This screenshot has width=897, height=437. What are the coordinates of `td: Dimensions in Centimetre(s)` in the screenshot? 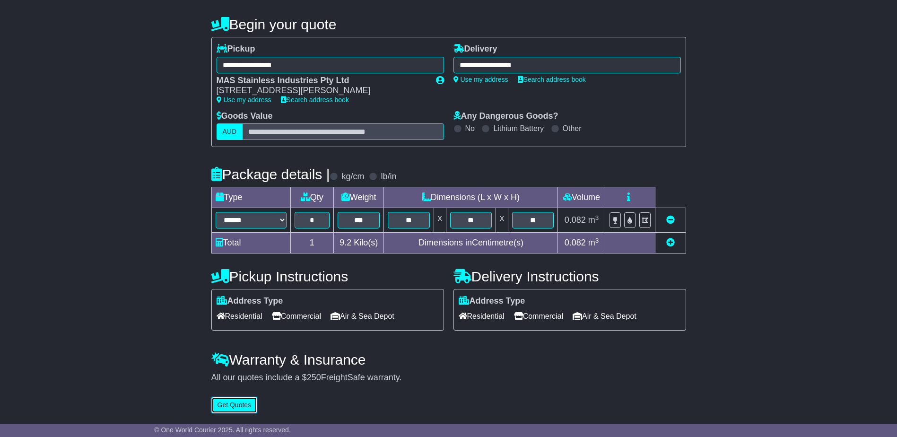 It's located at (471, 243).